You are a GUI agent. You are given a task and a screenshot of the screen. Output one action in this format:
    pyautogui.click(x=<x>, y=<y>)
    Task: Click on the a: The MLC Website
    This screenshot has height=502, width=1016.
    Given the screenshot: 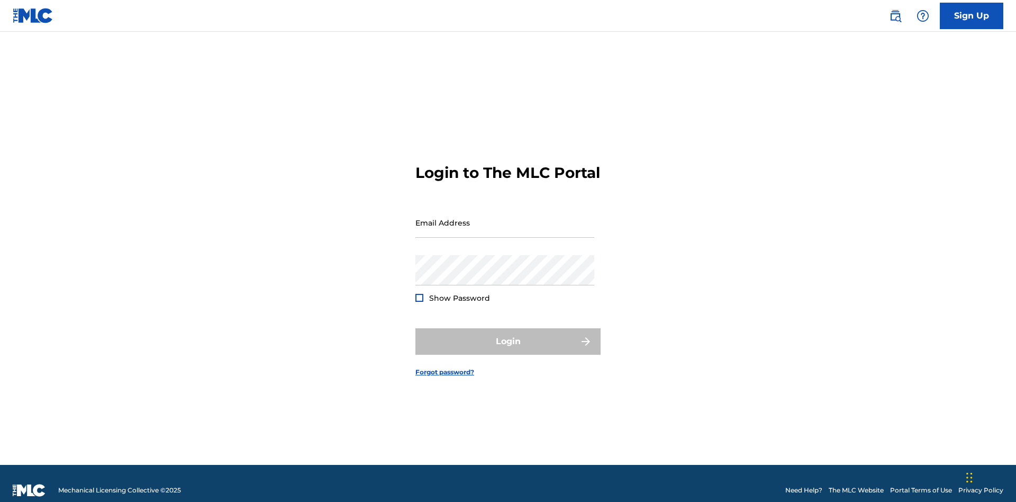 What is the action you would take?
    pyautogui.click(x=856, y=490)
    